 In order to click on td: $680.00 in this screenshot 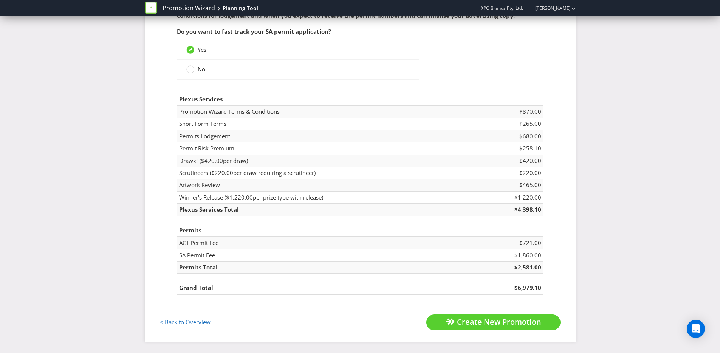, I will do `click(506, 136)`.